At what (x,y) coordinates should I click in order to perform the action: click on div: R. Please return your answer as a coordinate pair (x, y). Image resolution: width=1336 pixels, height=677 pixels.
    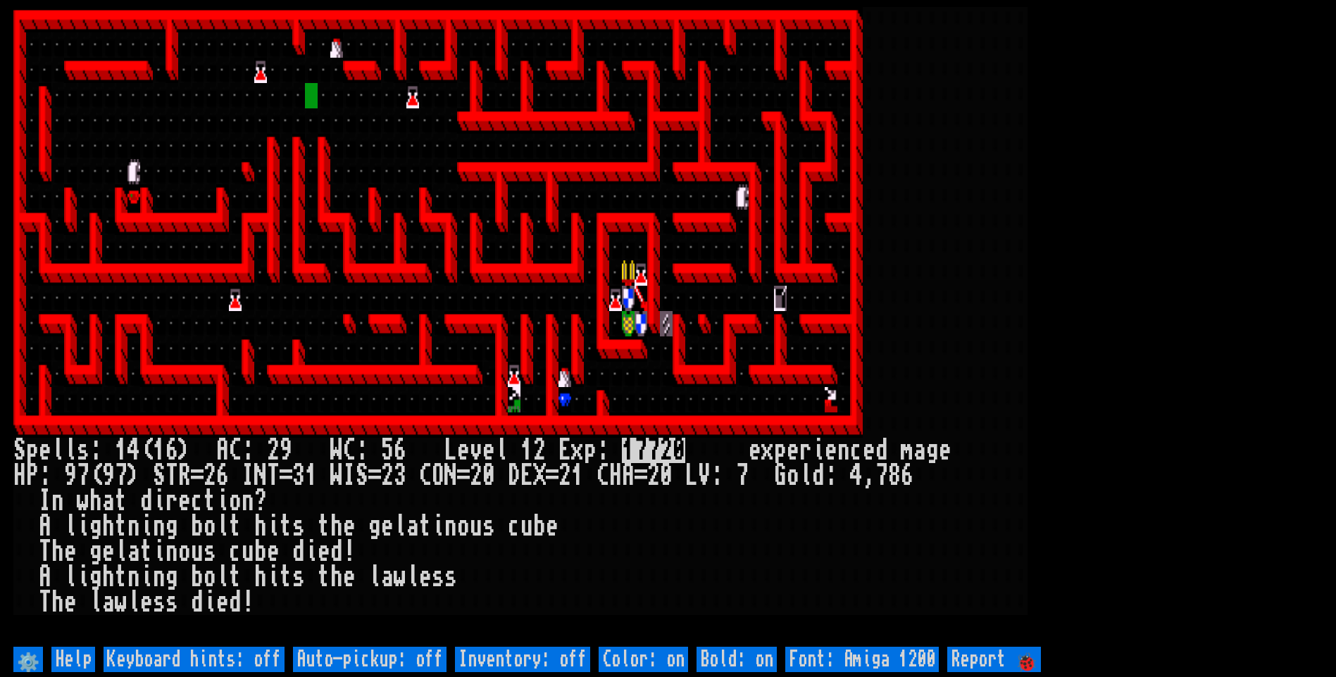
    Looking at the image, I should click on (184, 476).